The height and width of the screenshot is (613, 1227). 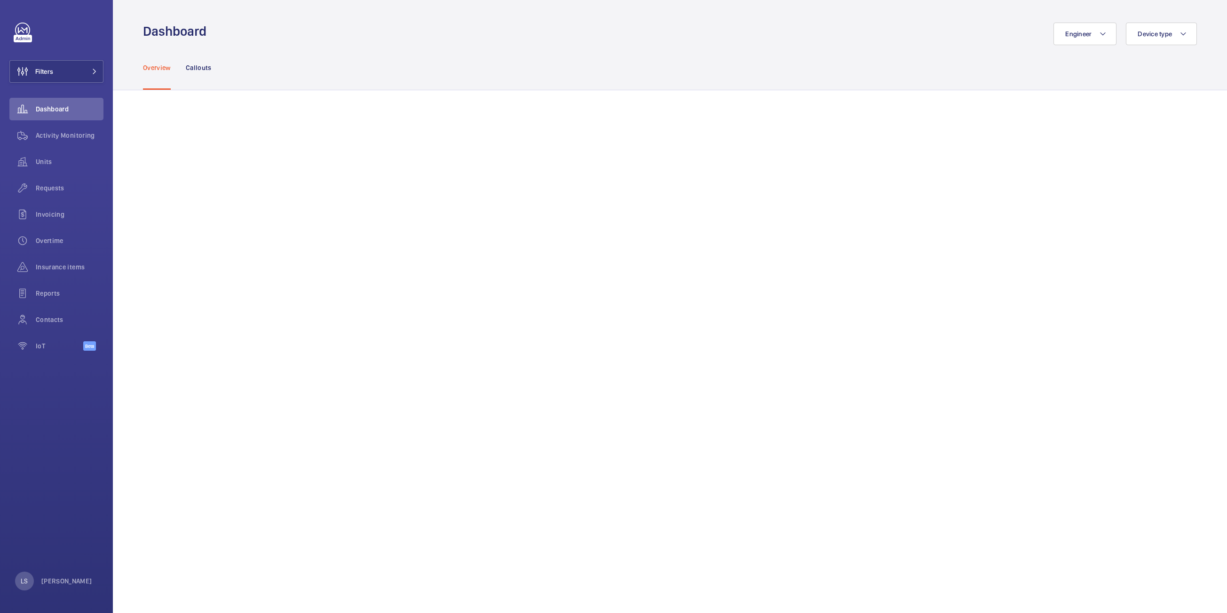 What do you see at coordinates (24, 581) in the screenshot?
I see `p: LS` at bounding box center [24, 581].